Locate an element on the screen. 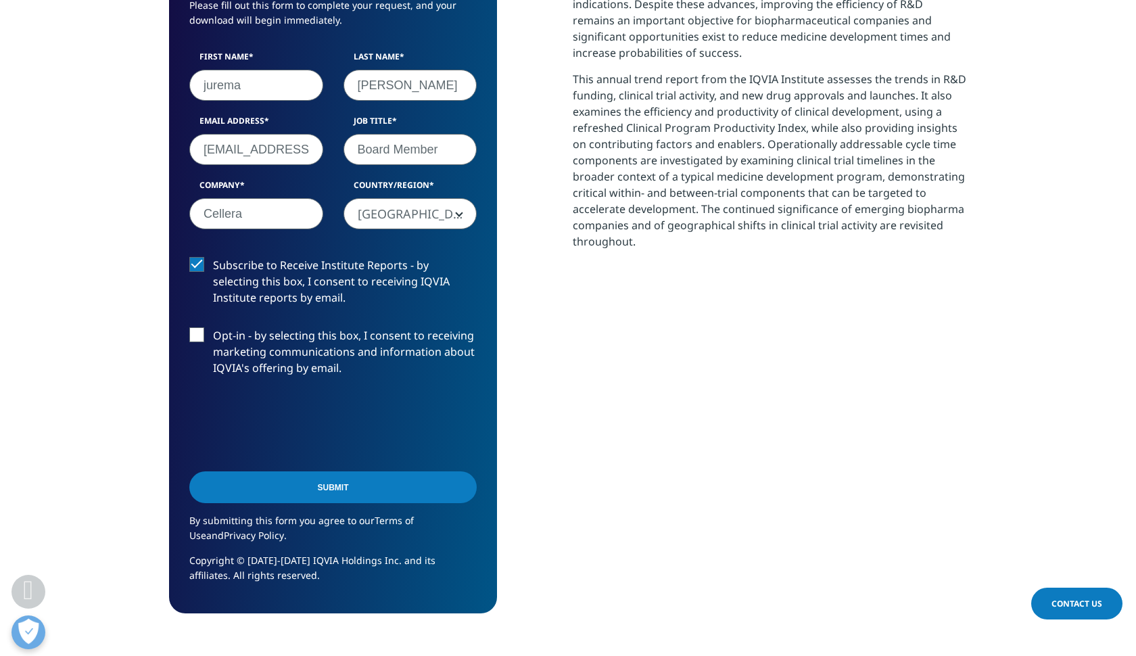  label: Opt-in - by selecting this box, I consent to receiving marketing communications and information a... is located at coordinates (333, 355).